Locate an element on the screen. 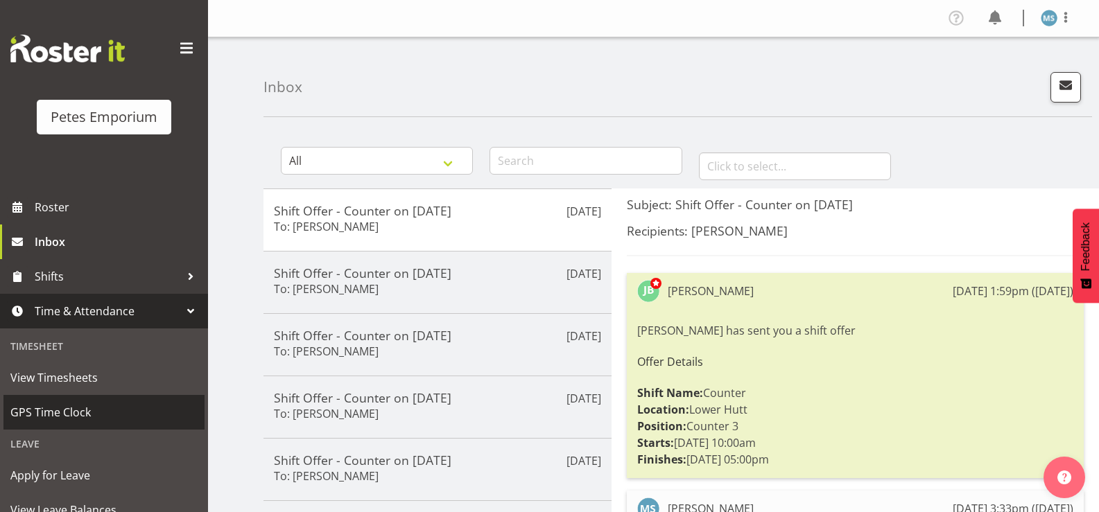 Image resolution: width=1099 pixels, height=512 pixels. div: Petes Emporium is located at coordinates (104, 117).